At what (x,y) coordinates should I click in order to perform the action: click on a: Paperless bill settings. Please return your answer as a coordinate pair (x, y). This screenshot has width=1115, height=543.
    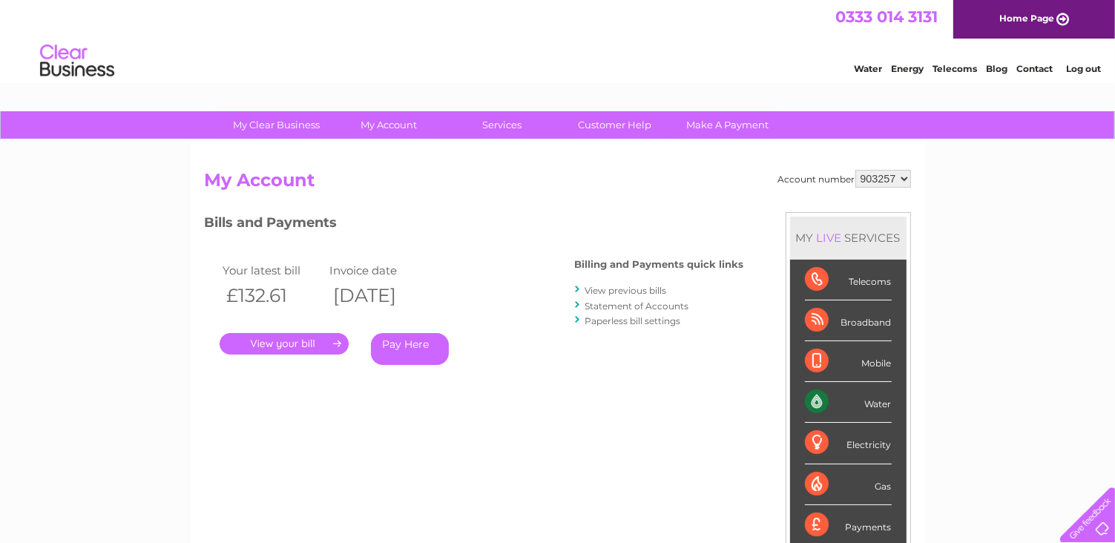
    Looking at the image, I should click on (633, 321).